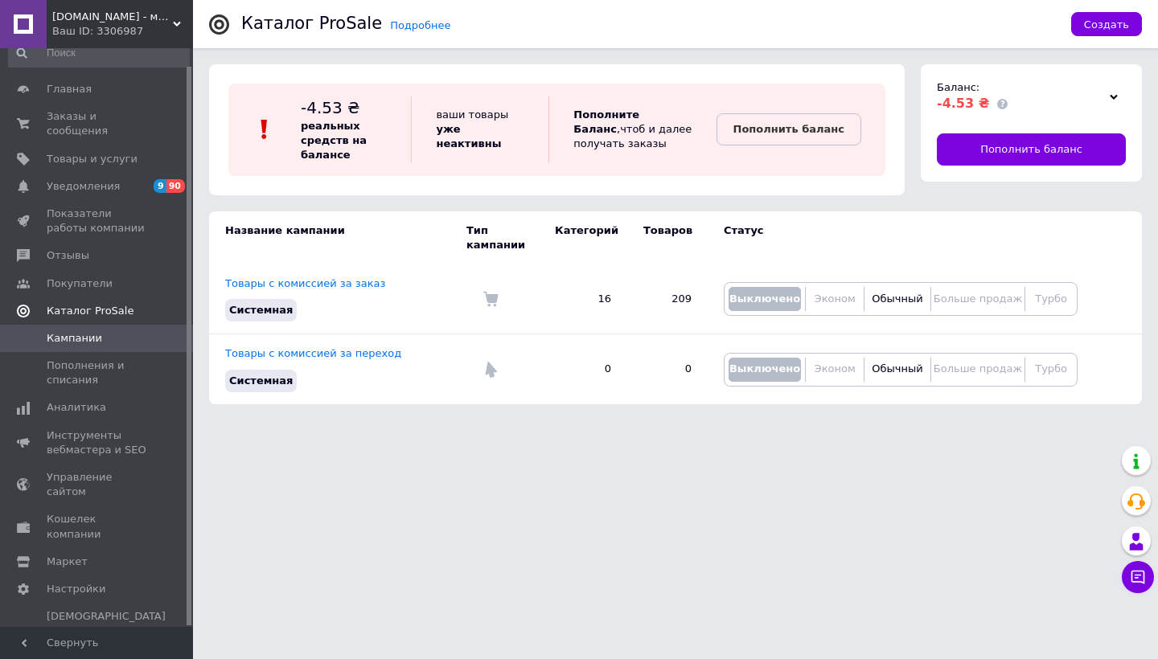 Image resolution: width=1158 pixels, height=659 pixels. I want to click on div: Каталог ProSale, so click(311, 23).